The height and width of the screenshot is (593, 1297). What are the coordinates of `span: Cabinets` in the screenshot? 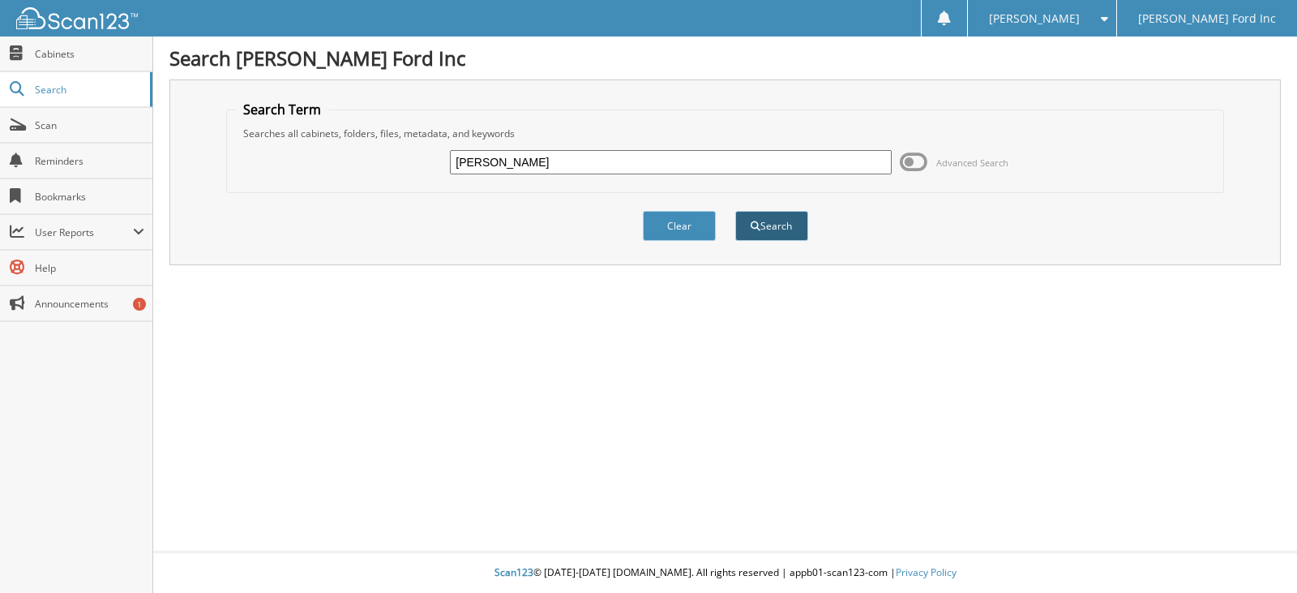 It's located at (89, 54).